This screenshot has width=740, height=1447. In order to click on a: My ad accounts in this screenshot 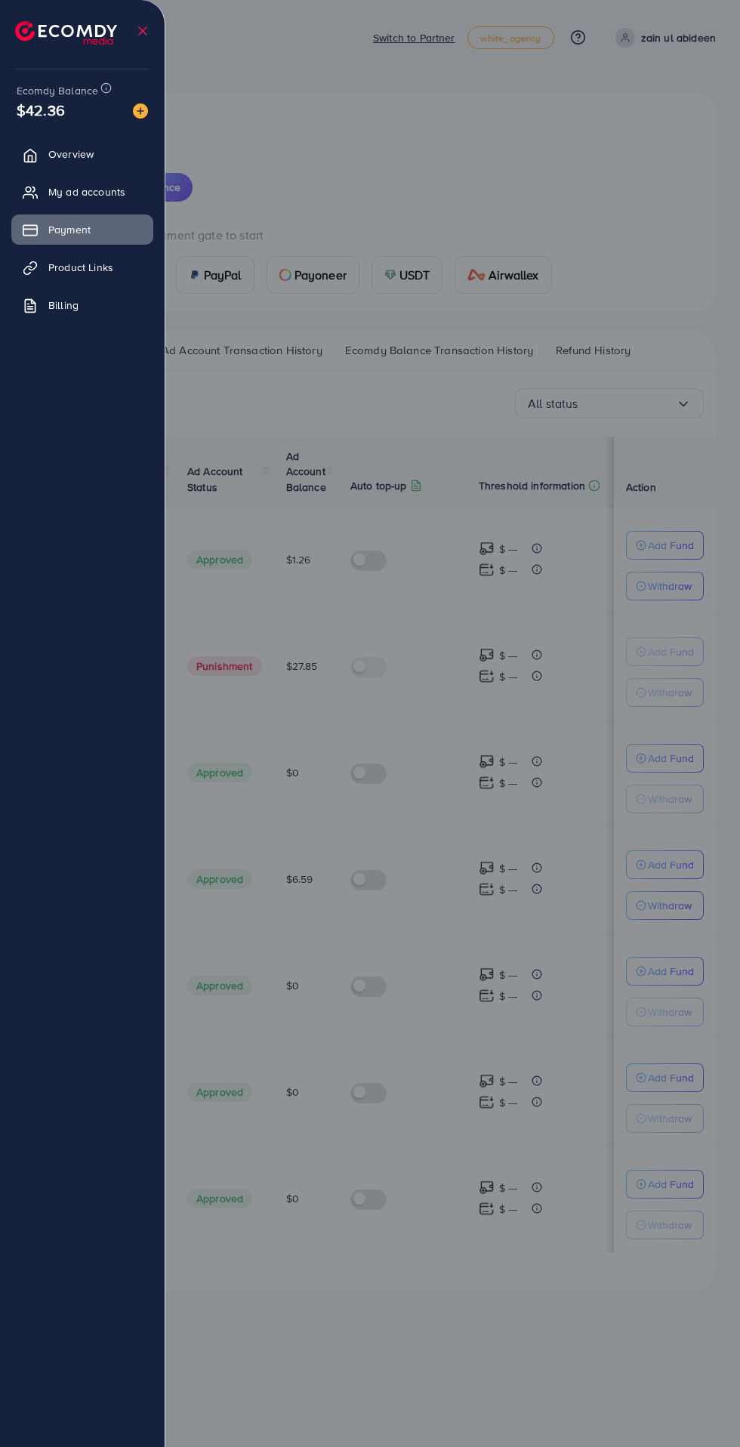, I will do `click(82, 192)`.